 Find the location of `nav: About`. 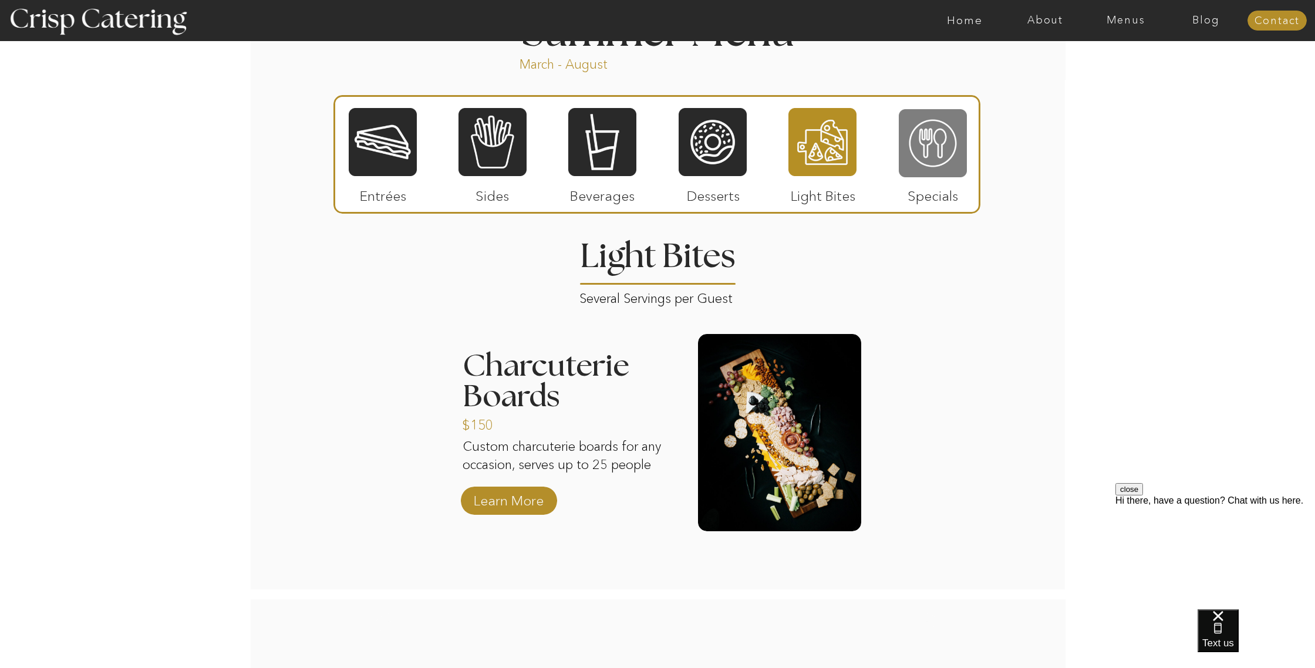

nav: About is located at coordinates (1045, 21).